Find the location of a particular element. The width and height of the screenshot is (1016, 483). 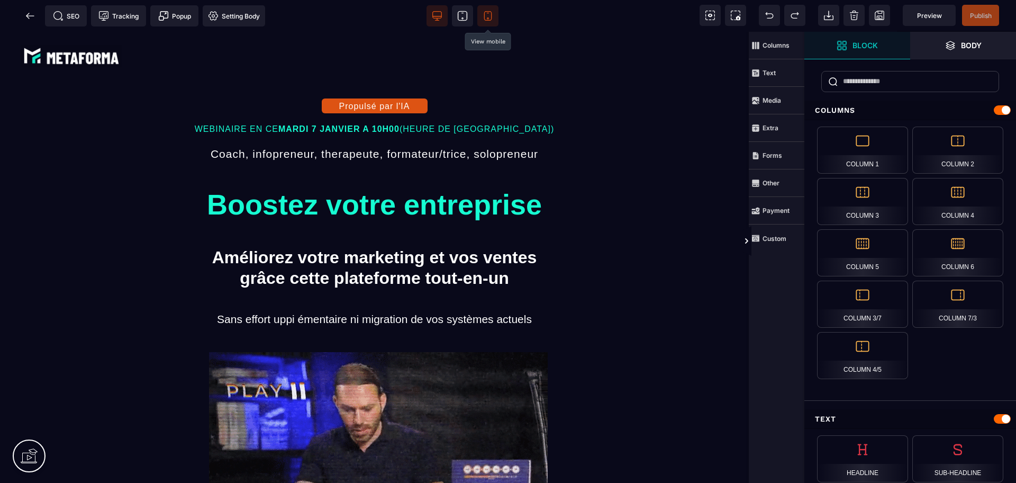

text: Améliorez votre marketing et vos ventes grâce cette plateforme tout-en-un is located at coordinates (374, 236).